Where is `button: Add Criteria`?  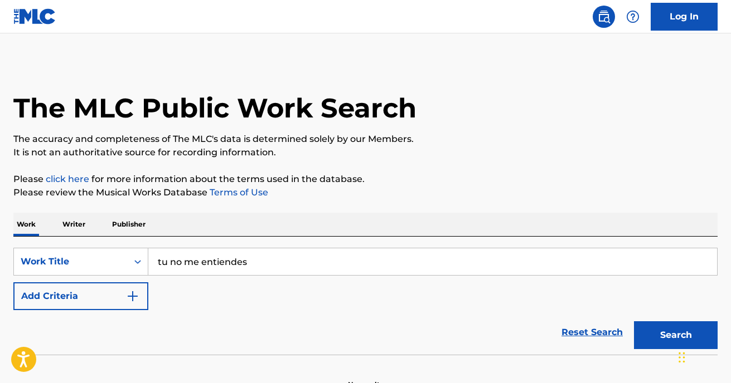
button: Add Criteria is located at coordinates (81, 297).